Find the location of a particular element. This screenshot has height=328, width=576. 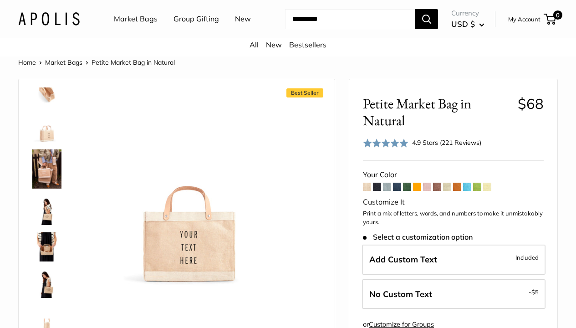

p: Print a mix of letters, words, and numbers to make it unmistakably yours. is located at coordinates (453, 218).